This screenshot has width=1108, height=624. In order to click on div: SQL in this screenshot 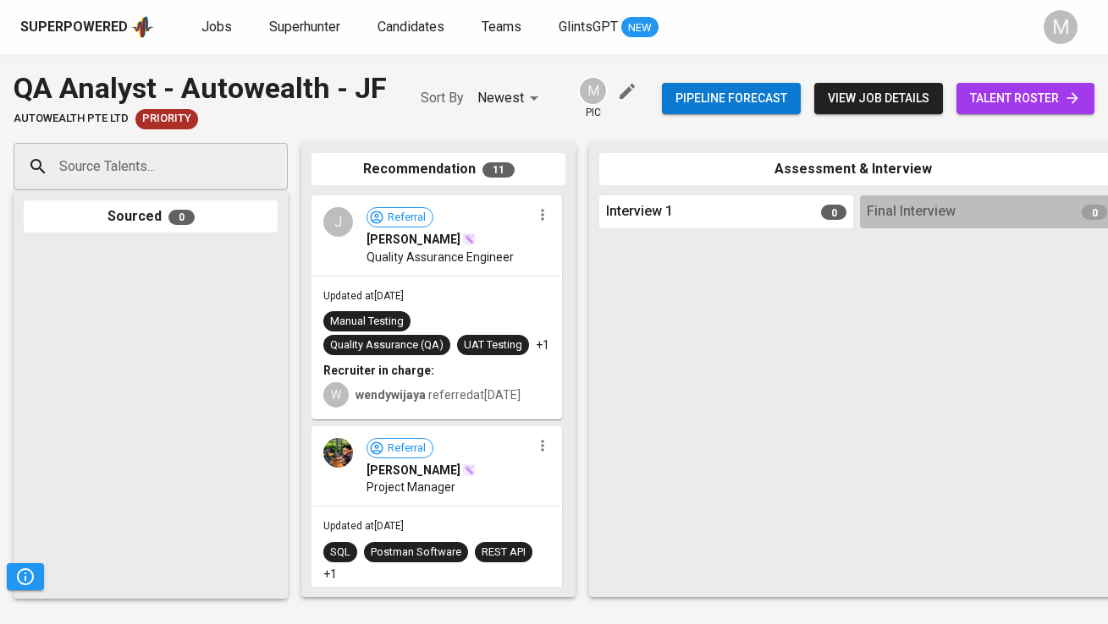, I will do `click(340, 553)`.